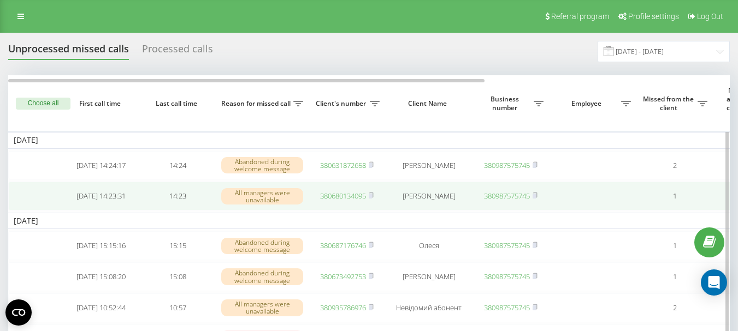 Image resolution: width=738 pixels, height=331 pixels. I want to click on td: 14:24, so click(177, 165).